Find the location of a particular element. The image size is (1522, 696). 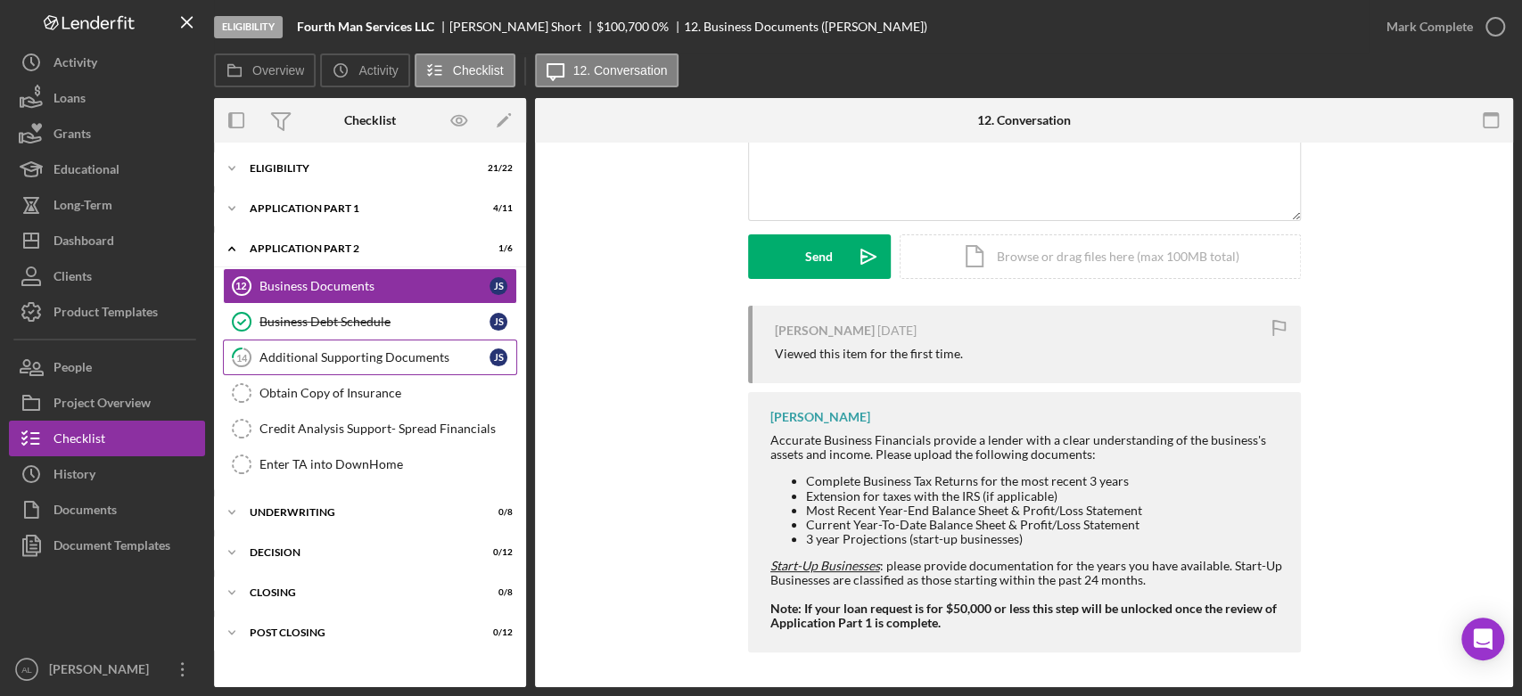

a: Dashboard is located at coordinates (107, 241).